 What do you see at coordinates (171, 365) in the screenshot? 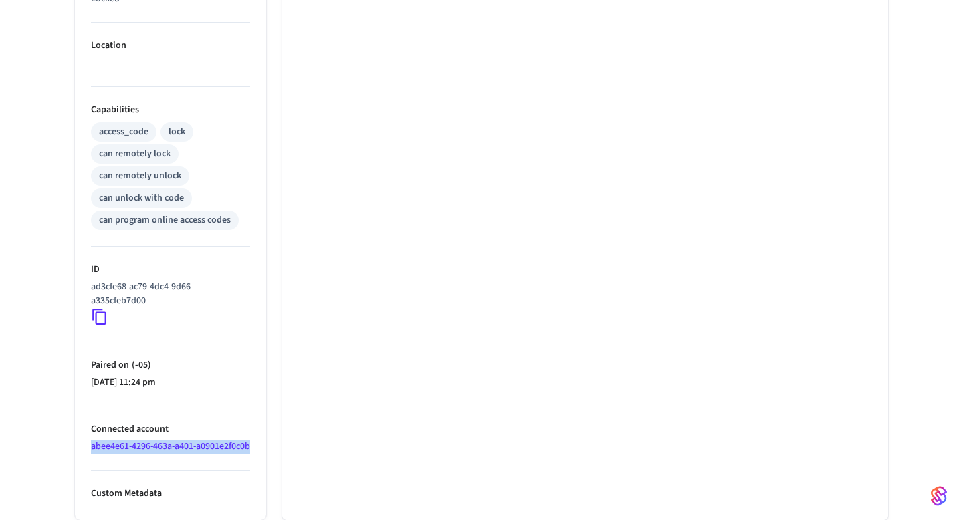
I see `p: Paired on` at bounding box center [171, 365].